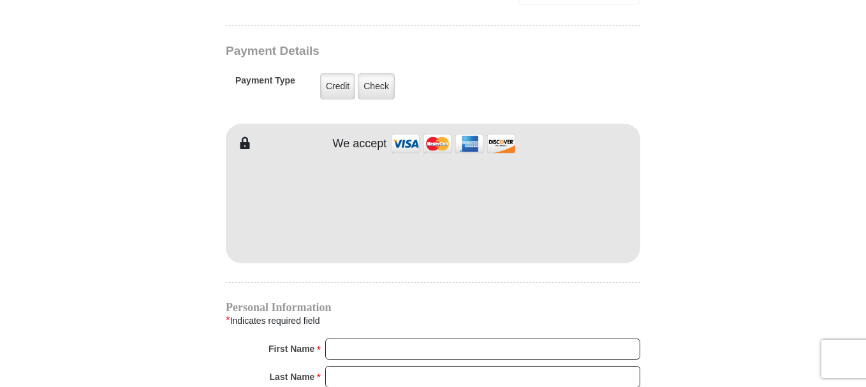  Describe the element at coordinates (291, 349) in the screenshot. I see `strong: First Name` at that location.